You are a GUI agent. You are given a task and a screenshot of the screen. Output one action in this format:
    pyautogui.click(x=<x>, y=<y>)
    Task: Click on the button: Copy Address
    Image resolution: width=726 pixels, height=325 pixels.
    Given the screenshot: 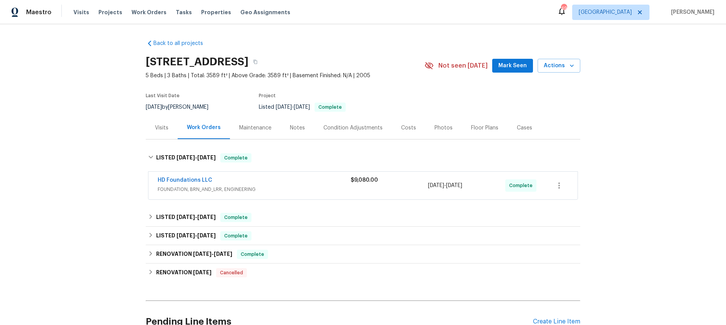 What is the action you would take?
    pyautogui.click(x=255, y=62)
    